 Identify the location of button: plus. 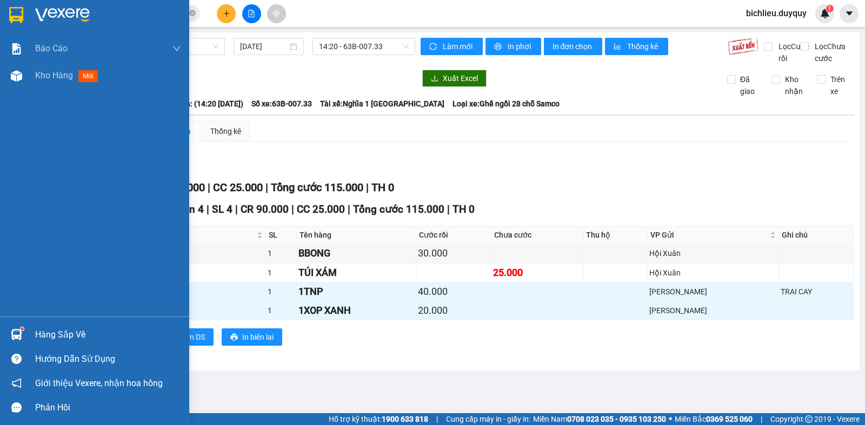
(226, 14).